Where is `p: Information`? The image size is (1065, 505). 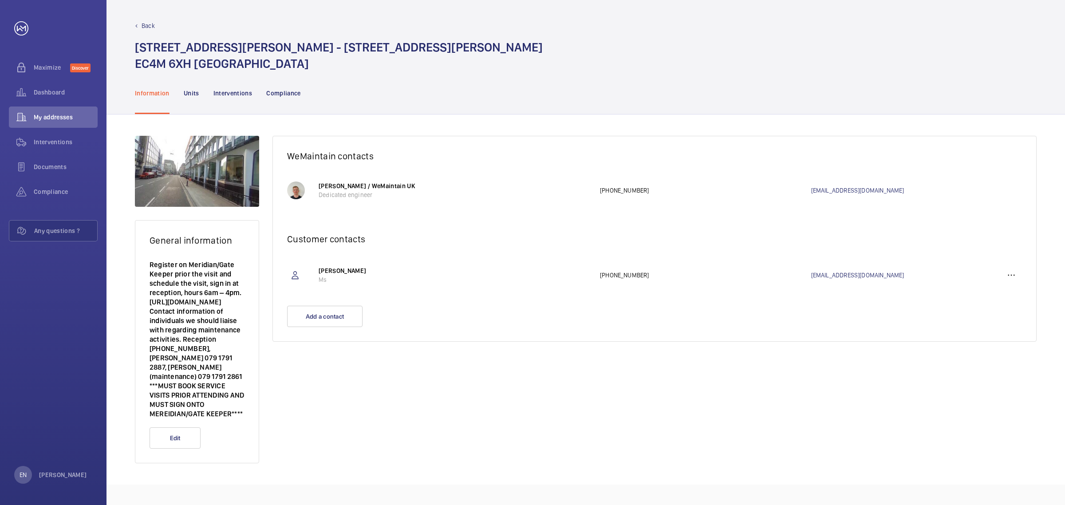 p: Information is located at coordinates (152, 93).